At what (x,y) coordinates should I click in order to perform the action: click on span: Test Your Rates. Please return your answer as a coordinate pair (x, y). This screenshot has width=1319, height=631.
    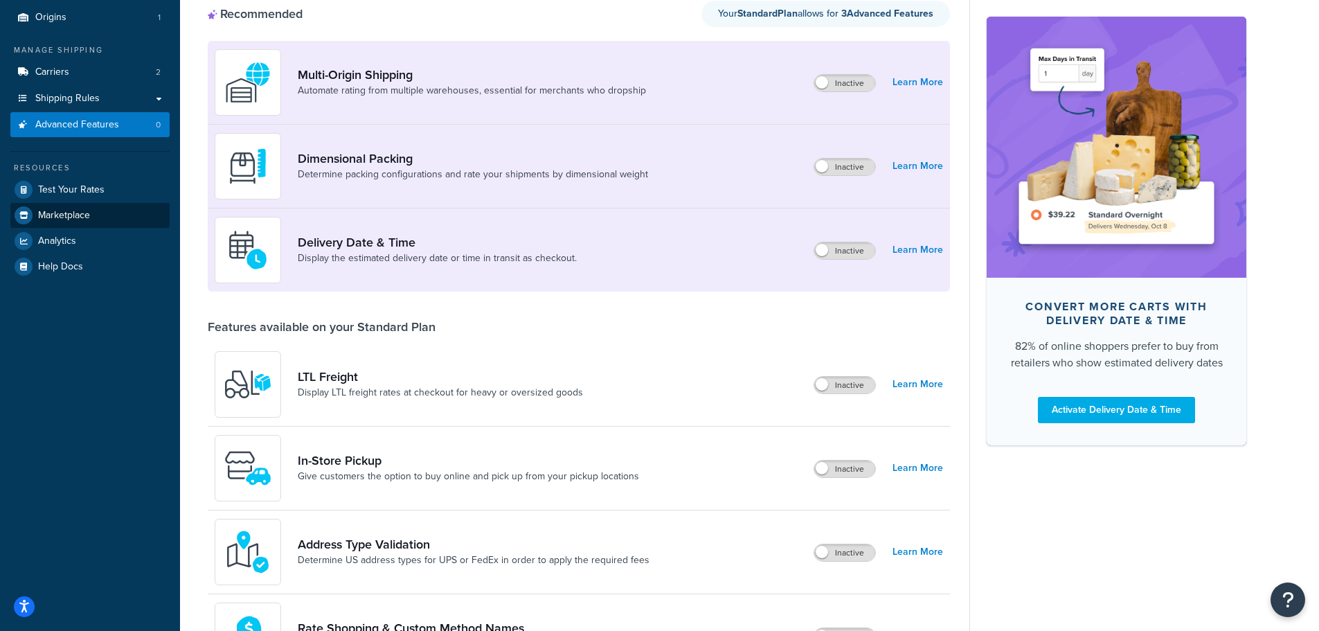
    Looking at the image, I should click on (71, 190).